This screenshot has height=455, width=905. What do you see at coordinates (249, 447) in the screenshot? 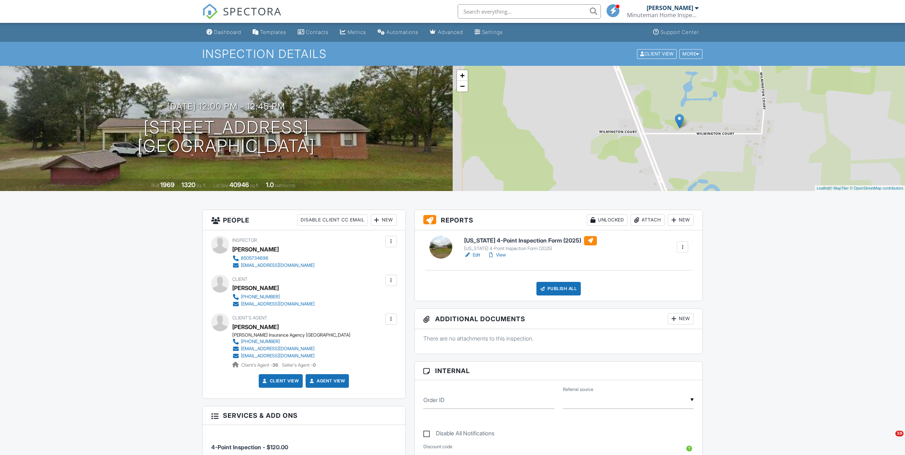
I see `span: 4-Point Inspection - $120.00` at bounding box center [249, 447].